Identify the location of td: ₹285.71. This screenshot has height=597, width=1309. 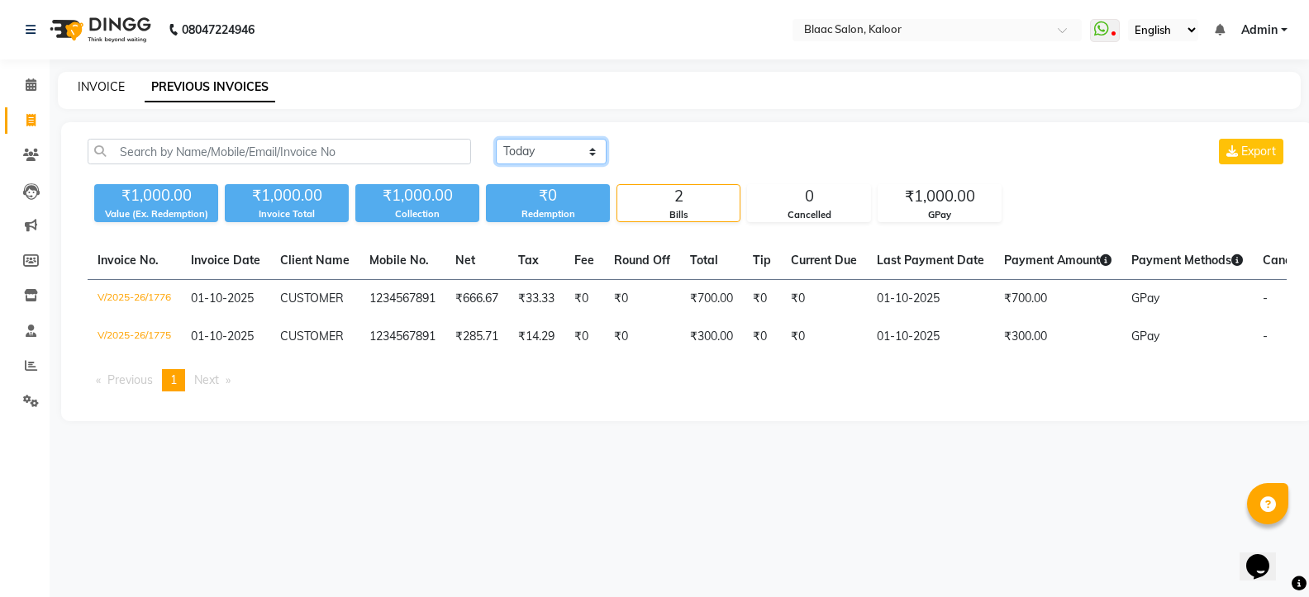
(477, 337).